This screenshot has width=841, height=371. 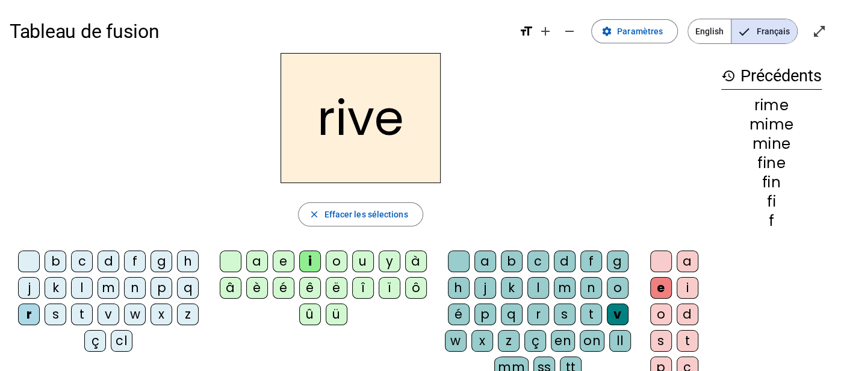 What do you see at coordinates (820, 31) in the screenshot?
I see `button: Entrer en plein écran` at bounding box center [820, 31].